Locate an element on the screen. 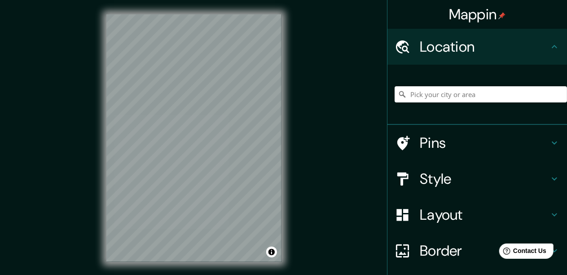  h4: Location is located at coordinates (484, 47).